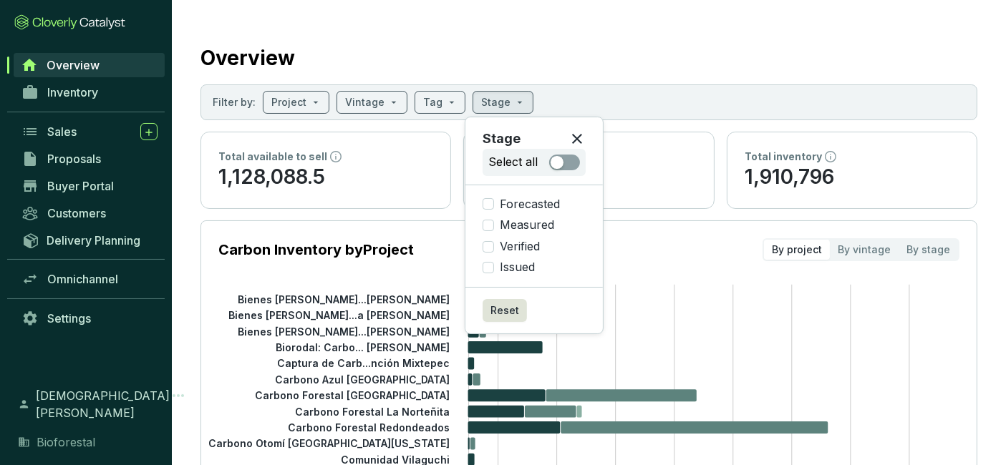 This screenshot has height=465, width=1006. I want to click on span: Customers, so click(77, 213).